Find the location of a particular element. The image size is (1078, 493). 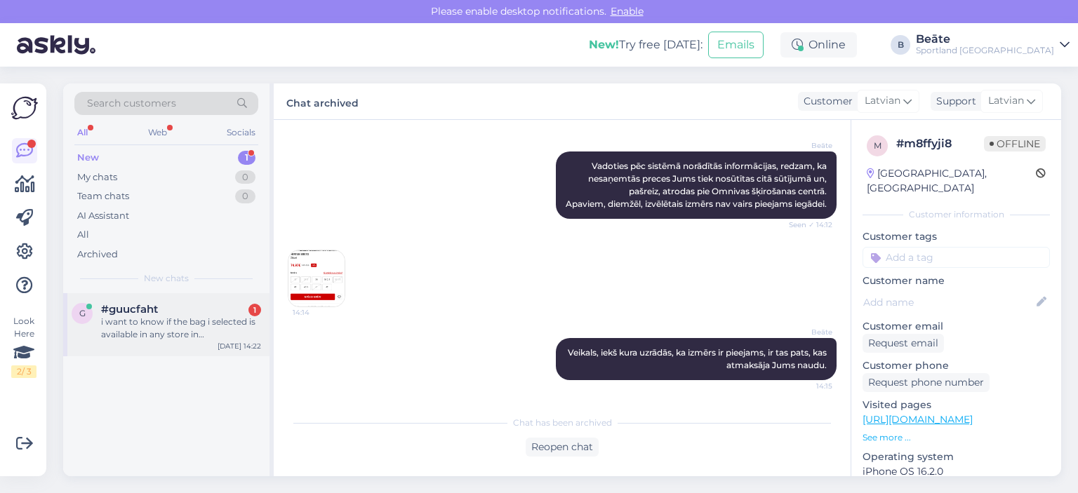

span: m is located at coordinates (877, 145).